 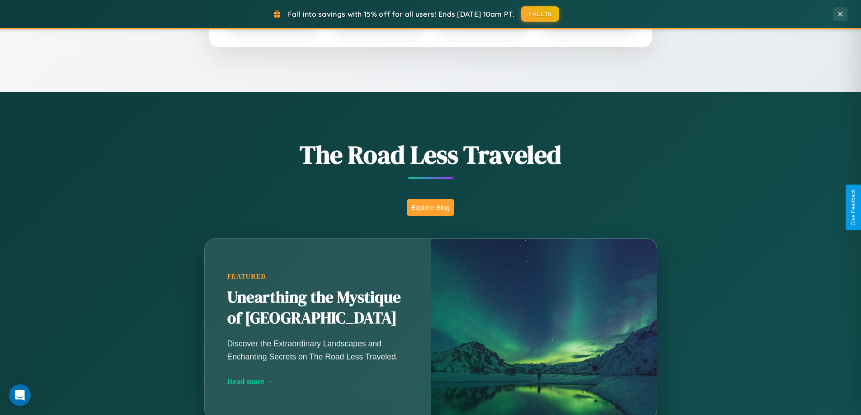 I want to click on p: Discover the Extraordinary Landscapes and Enchanting Secrets on The Road Less Traveled., so click(x=318, y=350).